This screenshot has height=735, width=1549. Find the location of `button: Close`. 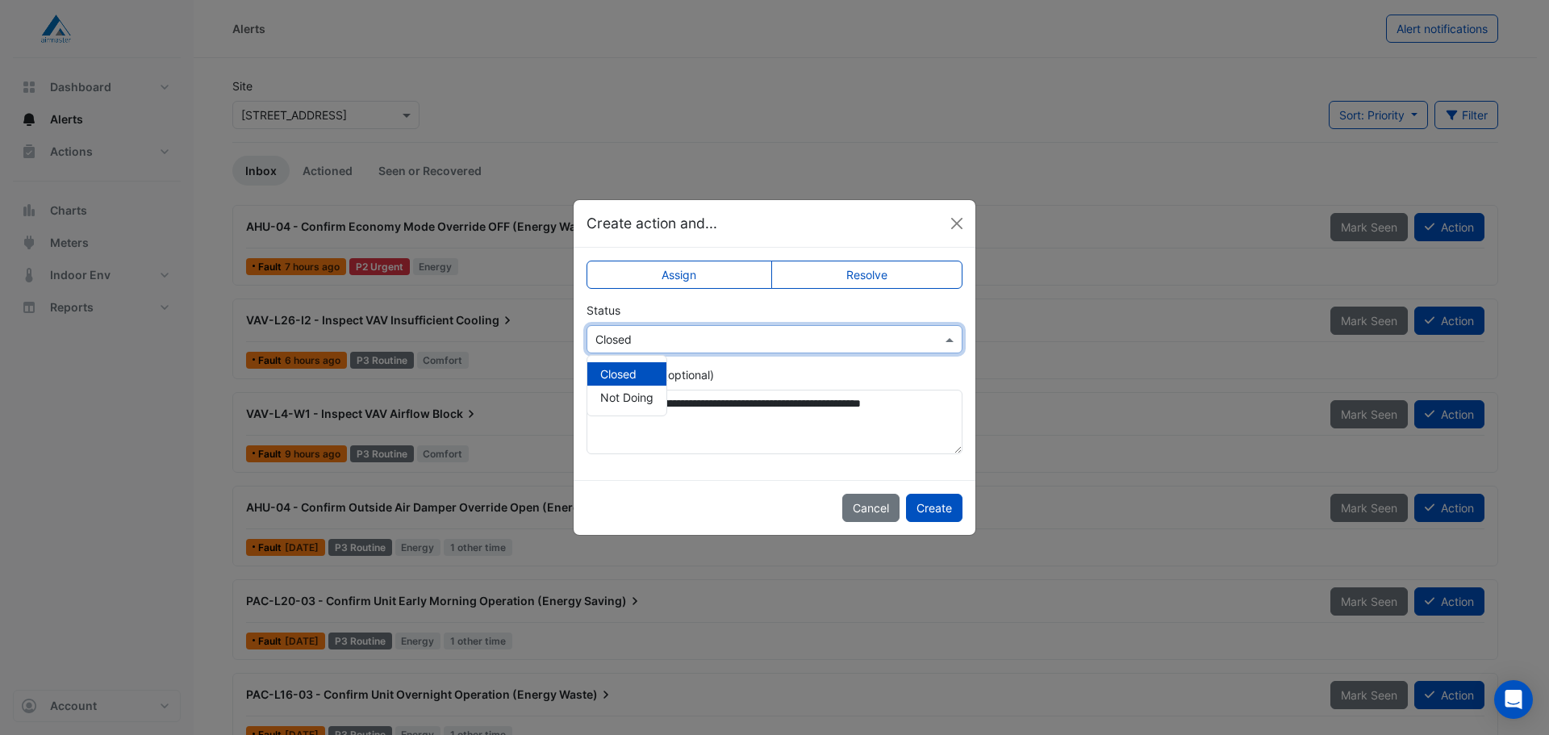

button: Close is located at coordinates (957, 223).